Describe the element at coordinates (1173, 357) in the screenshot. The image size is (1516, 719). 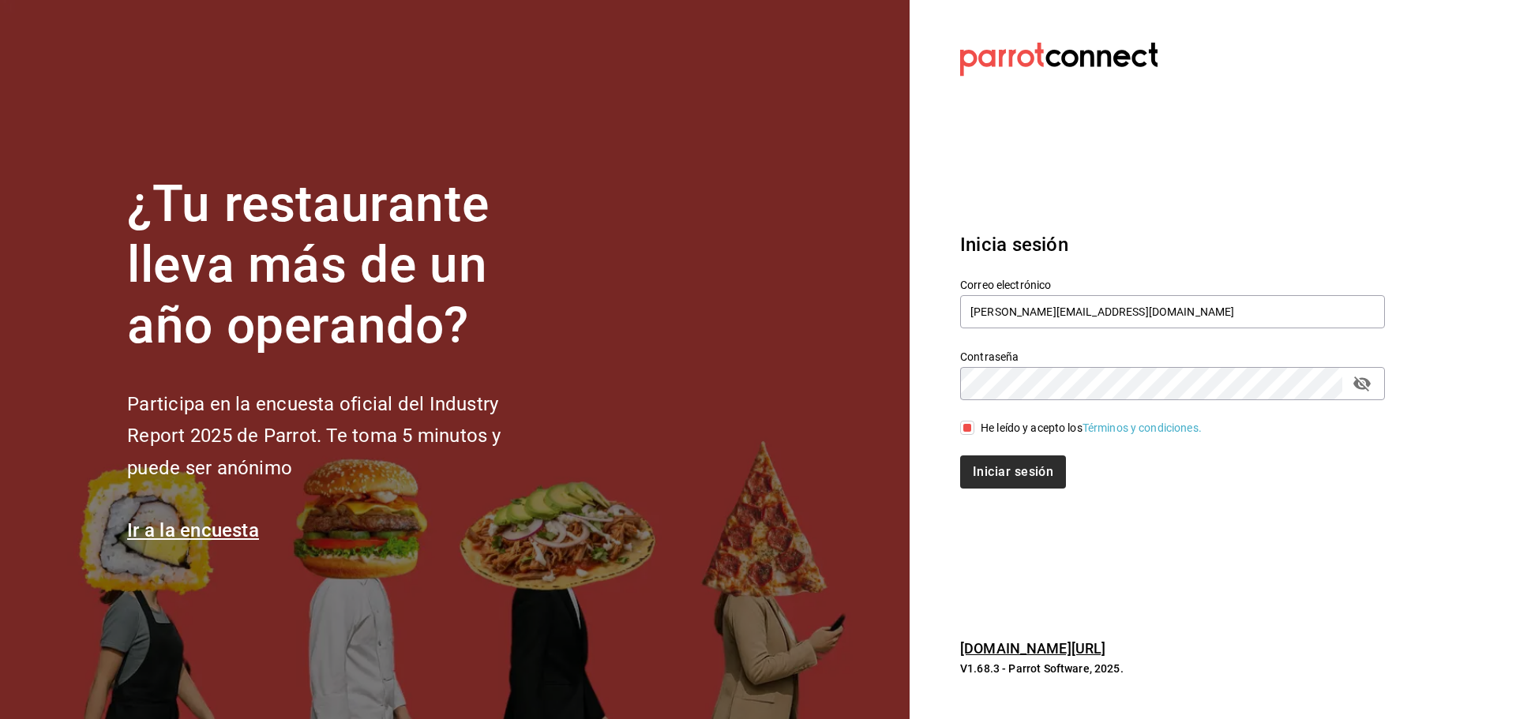
I see `label: Contraseña` at that location.